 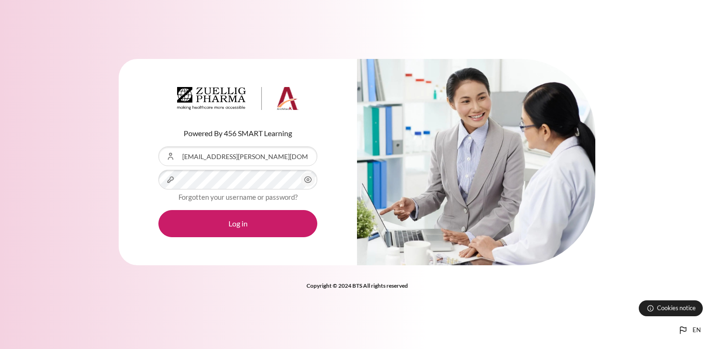 What do you see at coordinates (238, 224) in the screenshot?
I see `button: Log in` at bounding box center [238, 224].